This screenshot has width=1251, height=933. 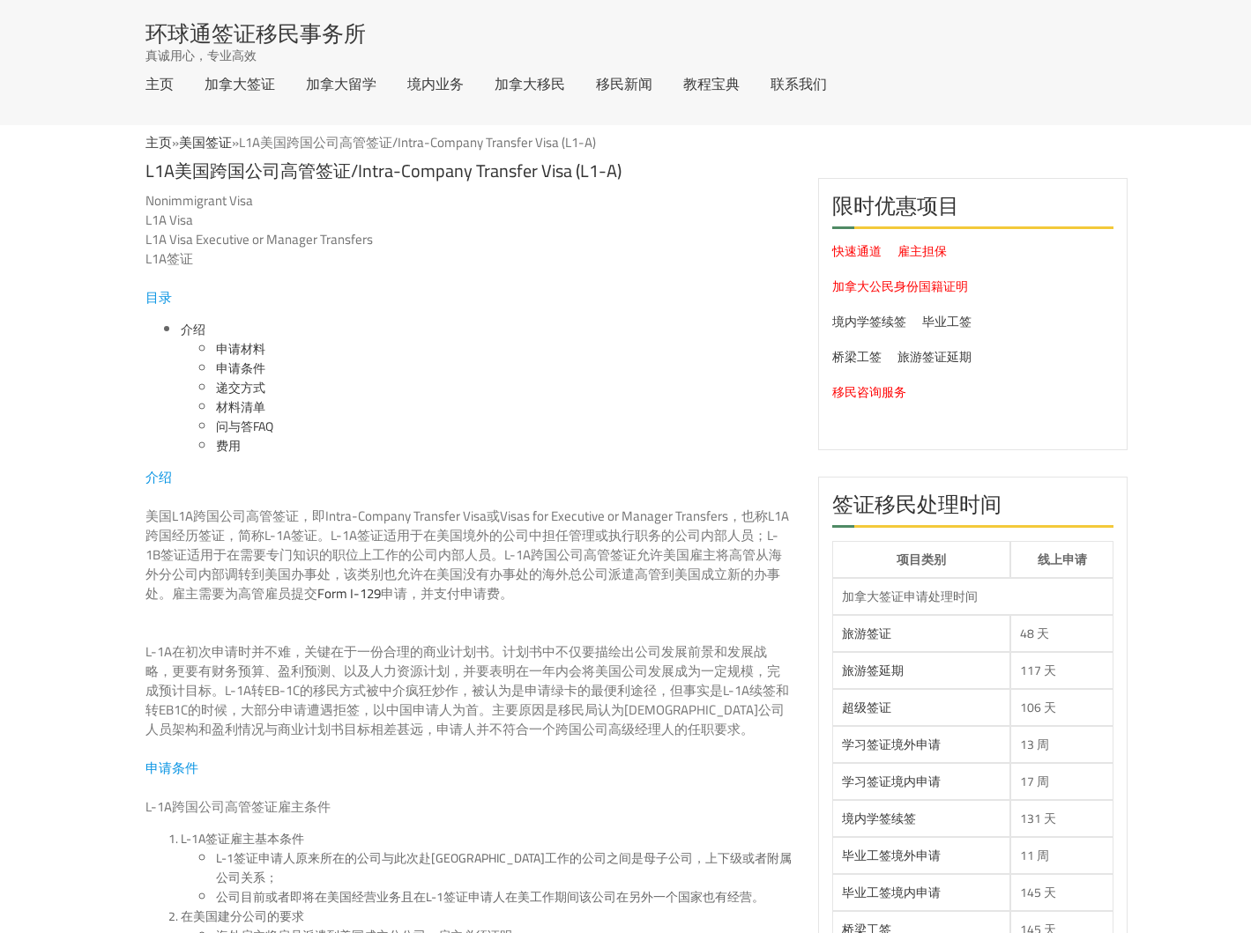 I want to click on a: 旅游签延期, so click(x=873, y=671).